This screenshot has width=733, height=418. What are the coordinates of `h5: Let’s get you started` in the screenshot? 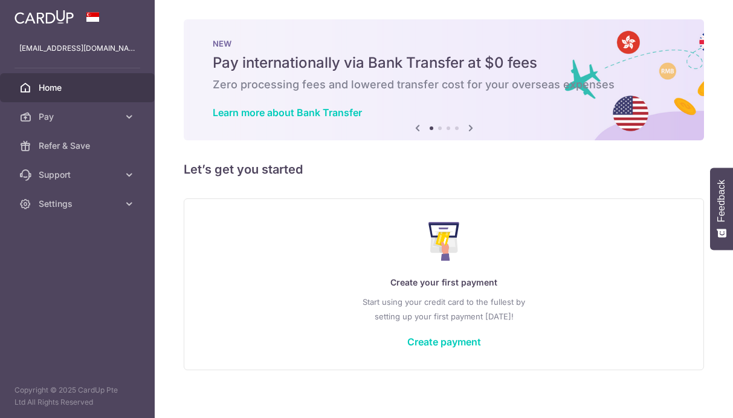 It's located at (444, 169).